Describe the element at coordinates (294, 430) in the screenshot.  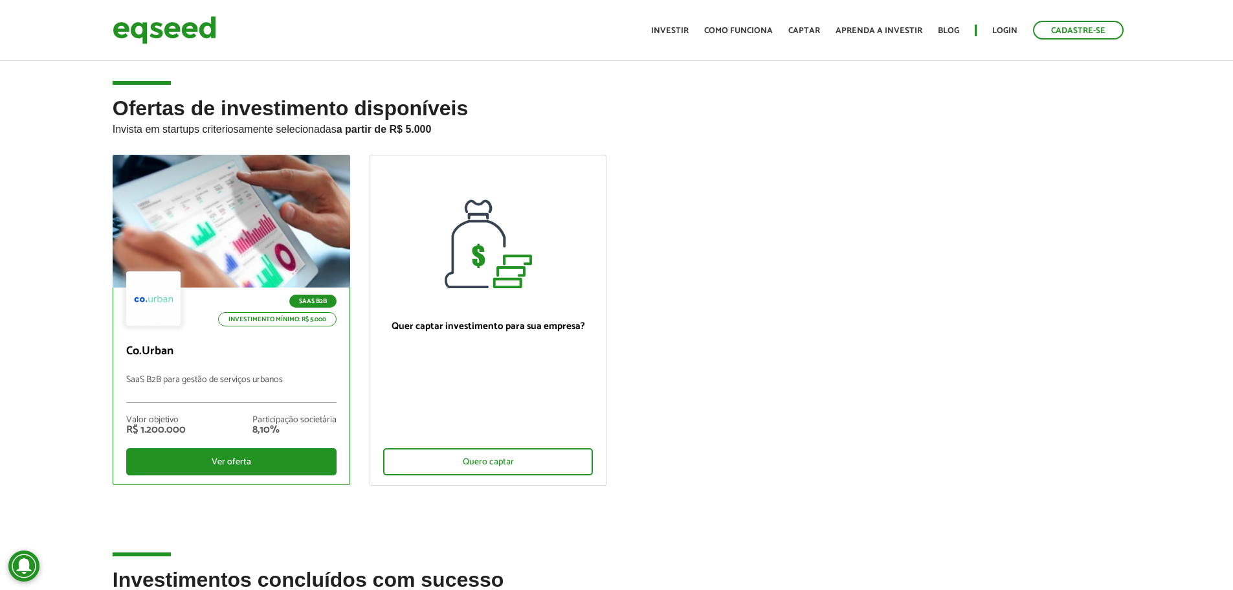
I see `div: 8,10%` at that location.